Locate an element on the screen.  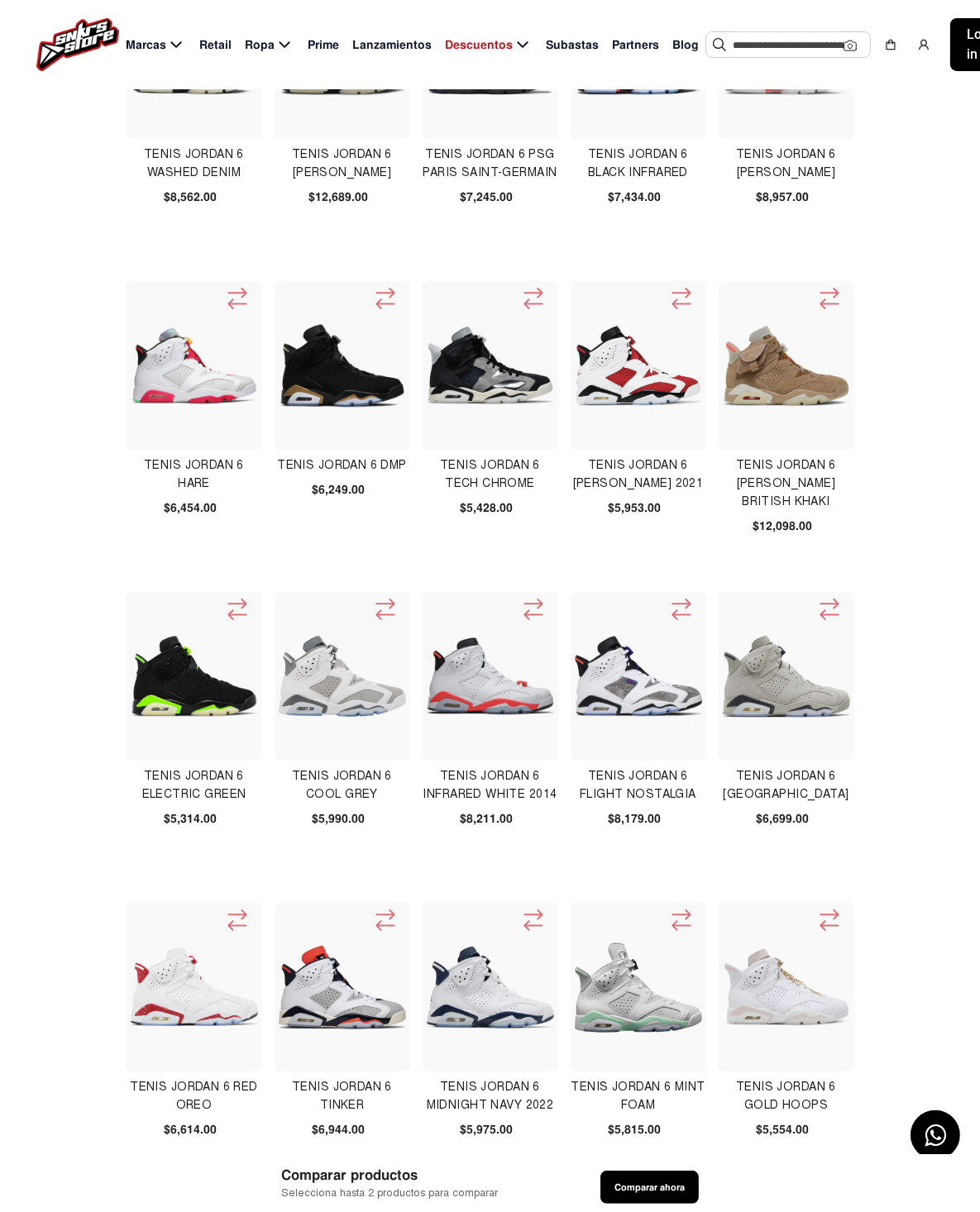
img: user is located at coordinates (924, 44).